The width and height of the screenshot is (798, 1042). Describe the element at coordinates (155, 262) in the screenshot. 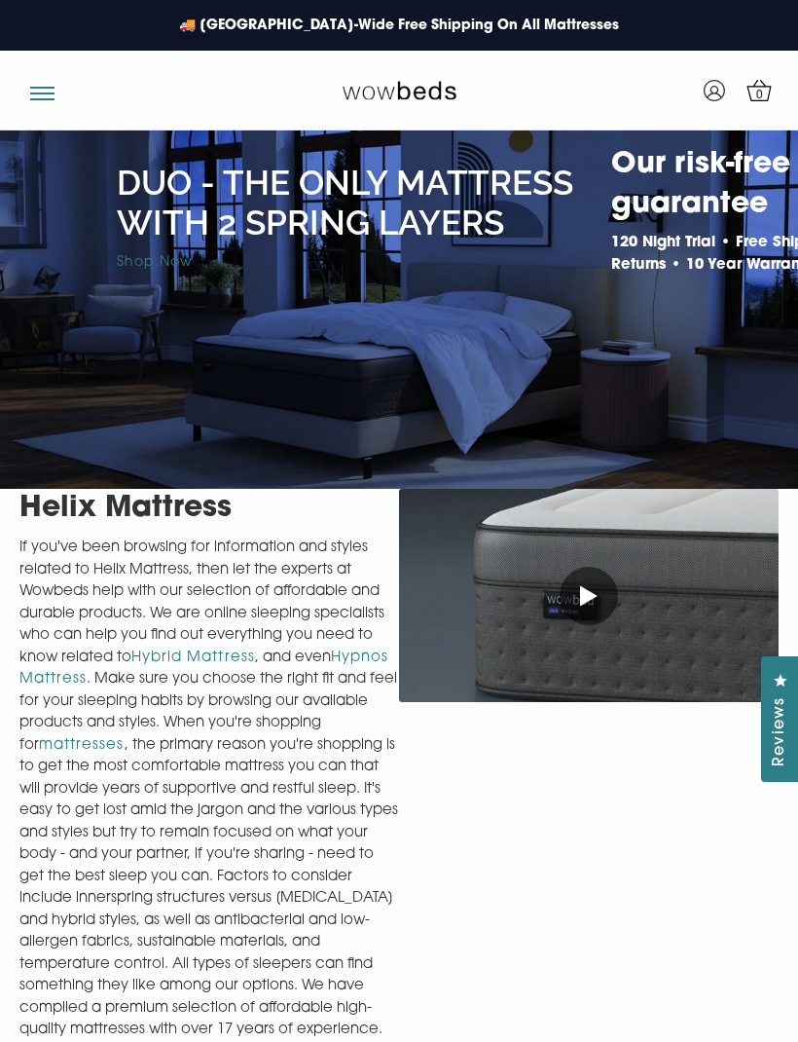

I see `a: Shop Now` at that location.